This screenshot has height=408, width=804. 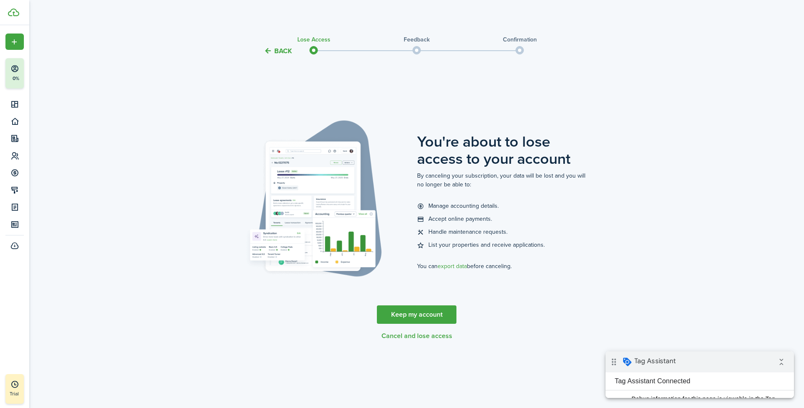 What do you see at coordinates (520, 39) in the screenshot?
I see `stepper-dot-title: Confirmation` at bounding box center [520, 39].